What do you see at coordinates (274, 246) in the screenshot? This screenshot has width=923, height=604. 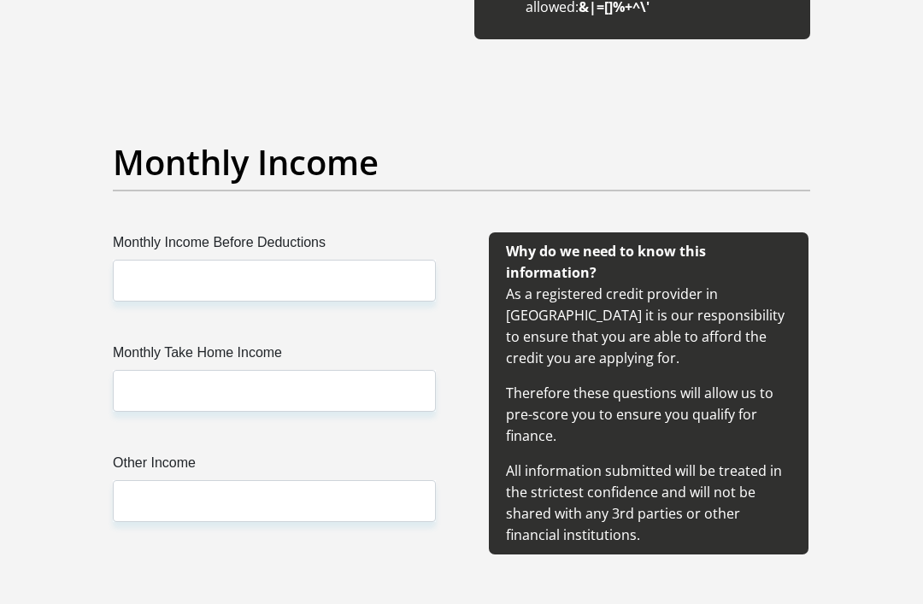 I see `label: Monthly Income Before Deductions` at bounding box center [274, 246].